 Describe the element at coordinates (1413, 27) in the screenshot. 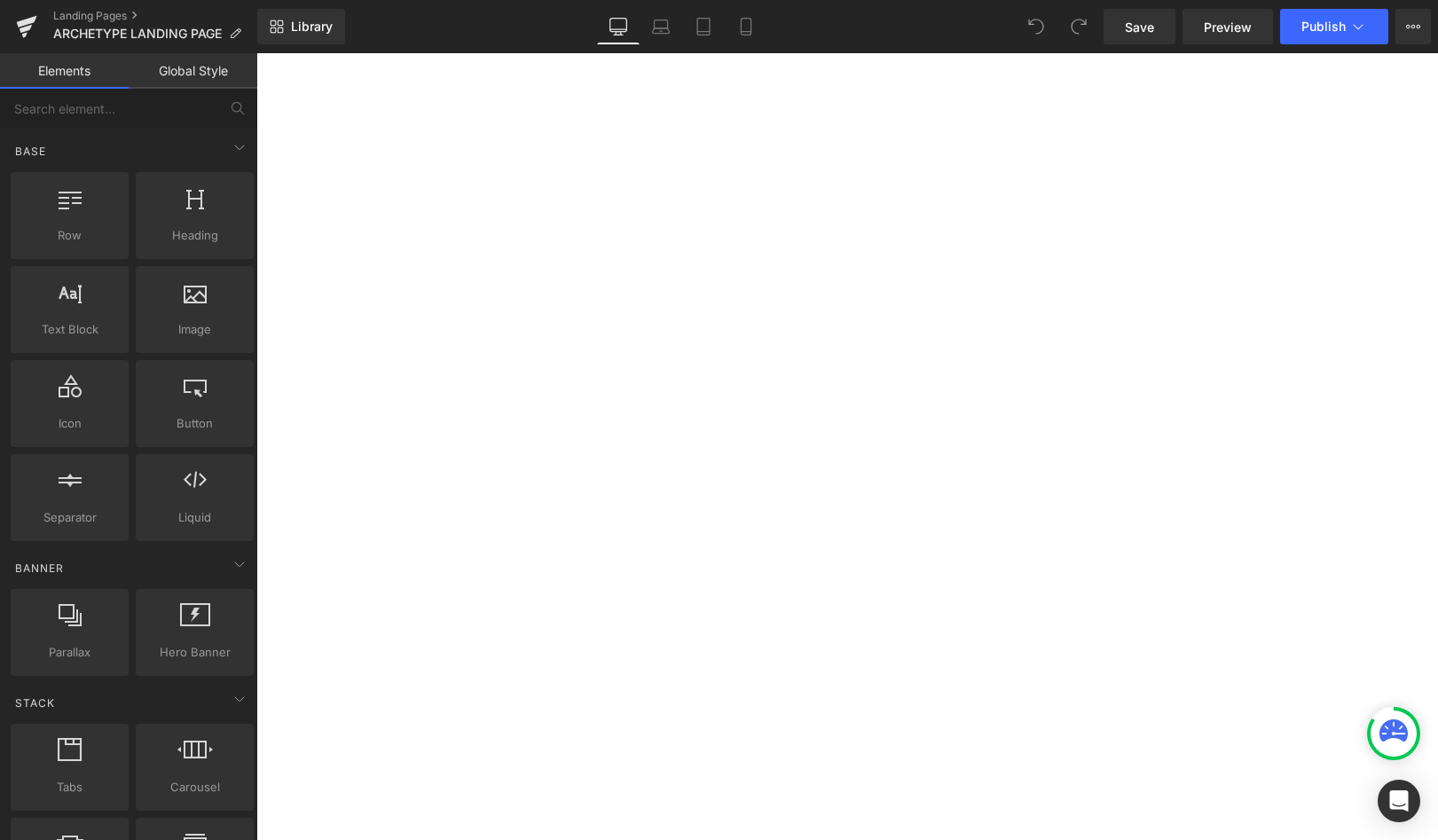

I see `button: More` at that location.